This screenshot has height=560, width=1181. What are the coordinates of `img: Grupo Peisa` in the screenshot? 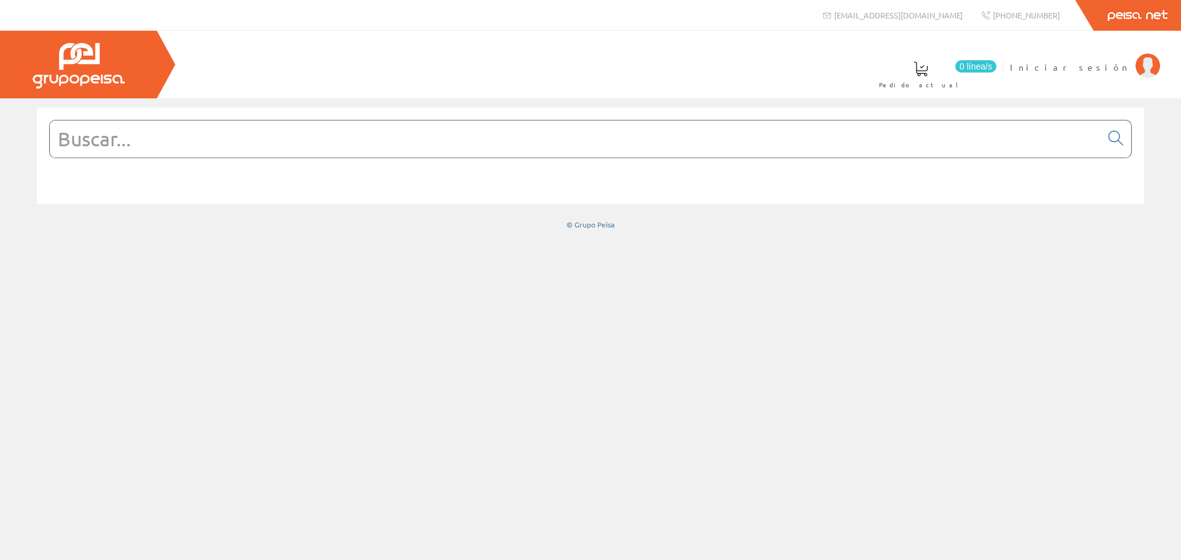 It's located at (79, 66).